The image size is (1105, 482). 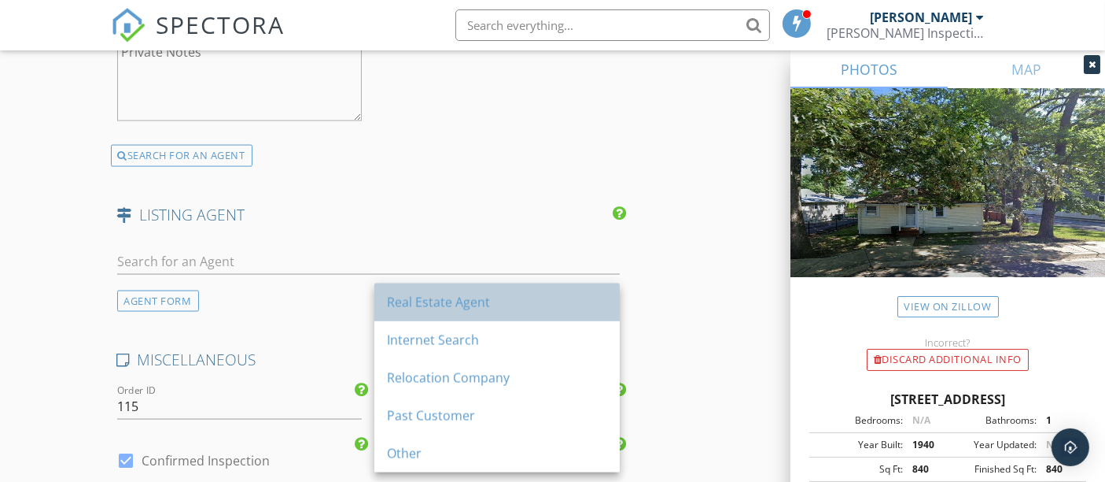 I want to click on div: Bathrooms:, so click(x=992, y=420).